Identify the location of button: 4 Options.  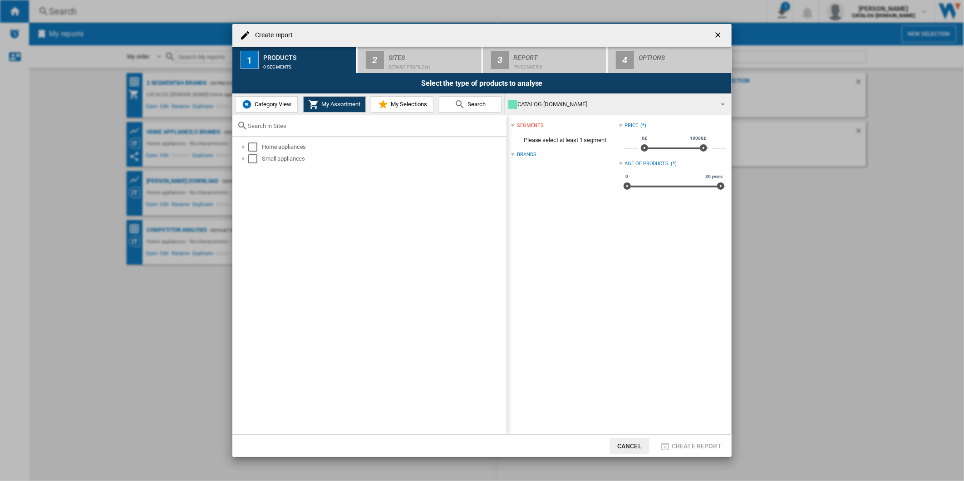
(670, 60).